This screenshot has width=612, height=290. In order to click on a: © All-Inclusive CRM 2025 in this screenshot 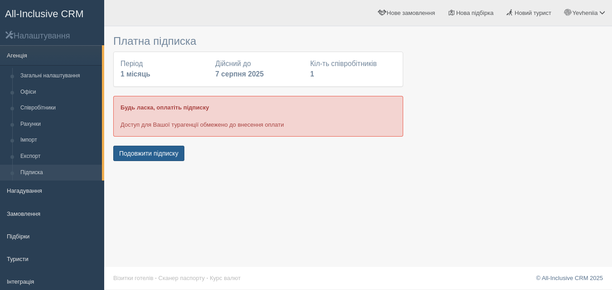, I will do `click(569, 278)`.